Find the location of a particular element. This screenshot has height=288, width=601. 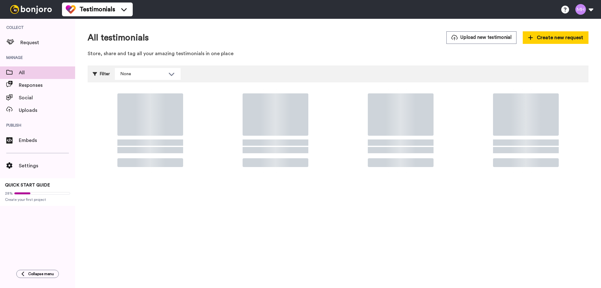

div: Filter is located at coordinates (101, 74).